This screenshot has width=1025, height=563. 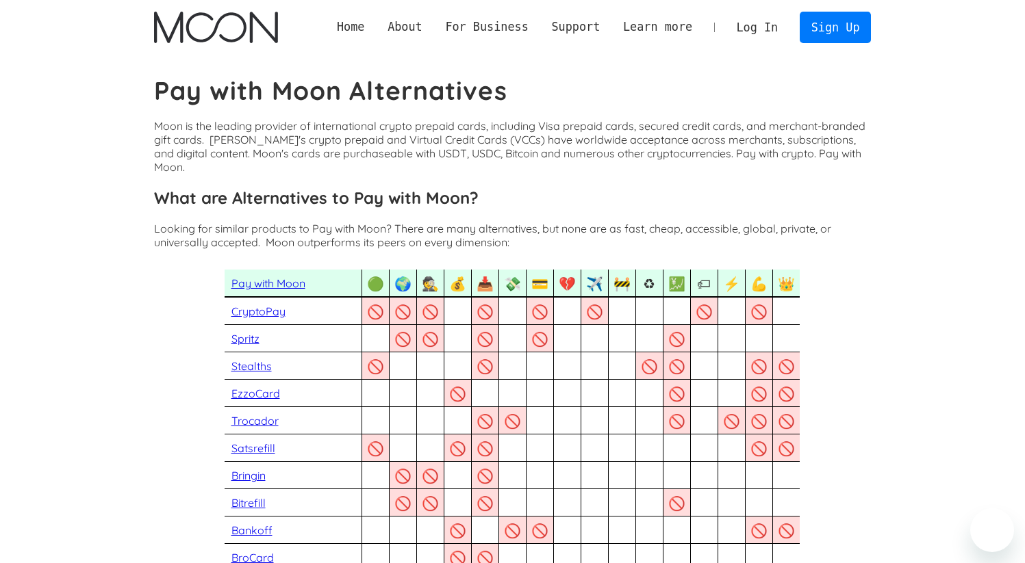 What do you see at coordinates (216, 27) in the screenshot?
I see `a: home` at bounding box center [216, 27].